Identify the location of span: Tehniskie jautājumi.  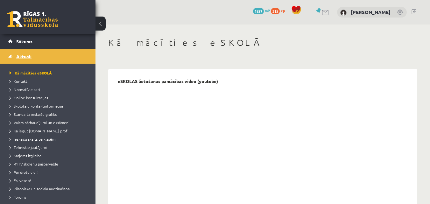
(28, 147).